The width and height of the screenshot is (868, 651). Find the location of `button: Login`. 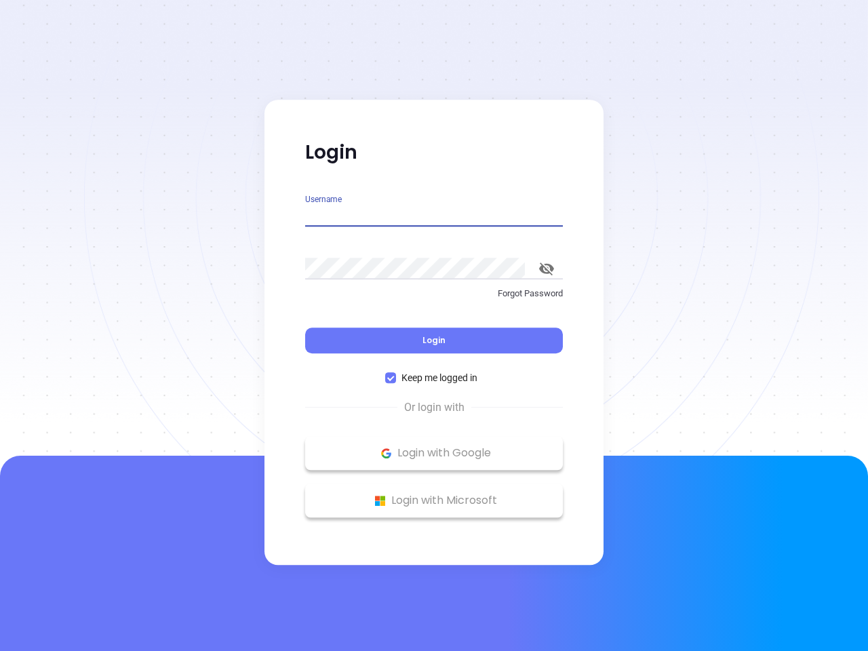

button: Login is located at coordinates (434, 340).